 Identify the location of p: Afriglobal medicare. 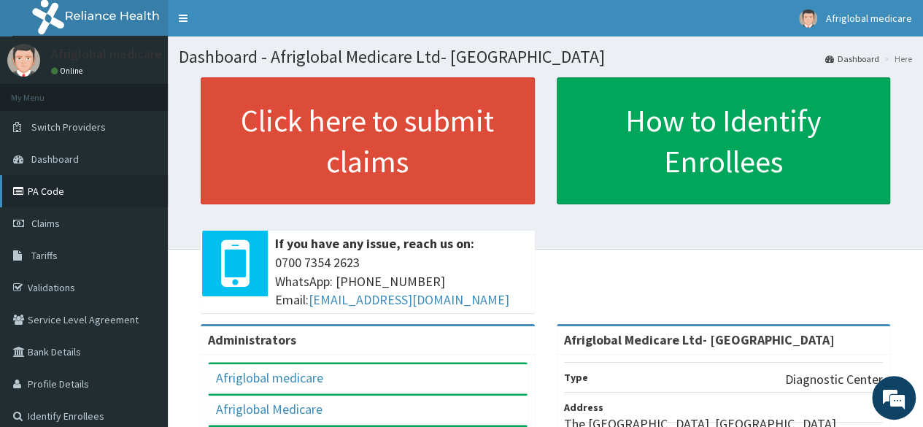
(107, 54).